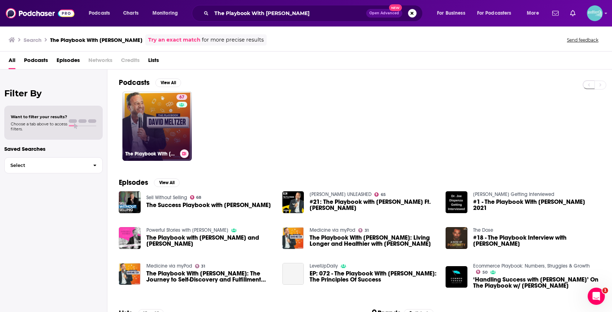  I want to click on a: 67, so click(182, 97).